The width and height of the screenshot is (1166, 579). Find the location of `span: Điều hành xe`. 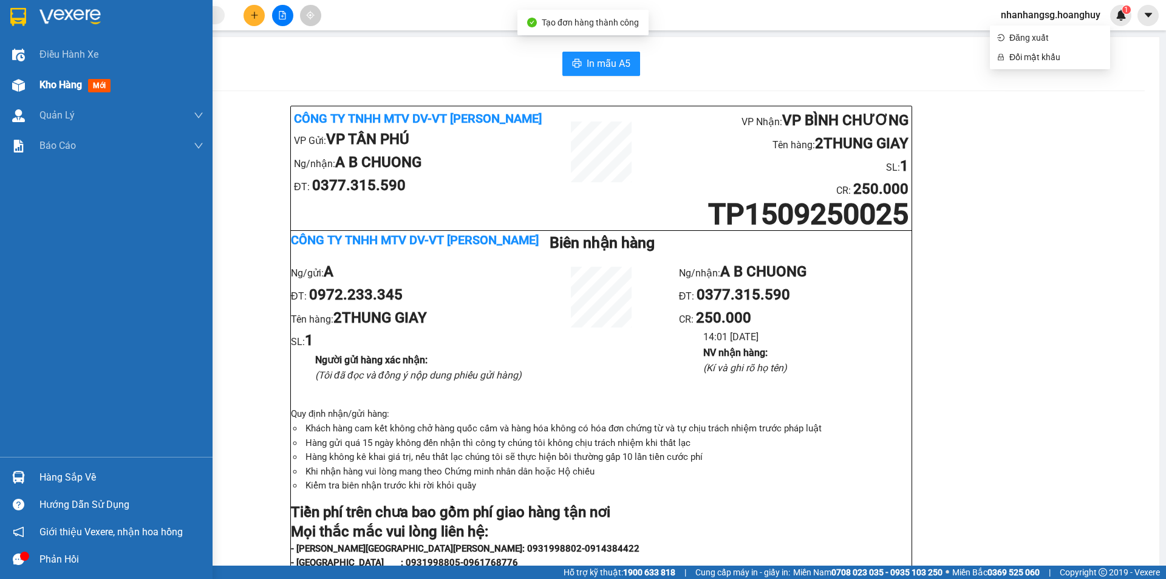

span: Điều hành xe is located at coordinates (69, 54).